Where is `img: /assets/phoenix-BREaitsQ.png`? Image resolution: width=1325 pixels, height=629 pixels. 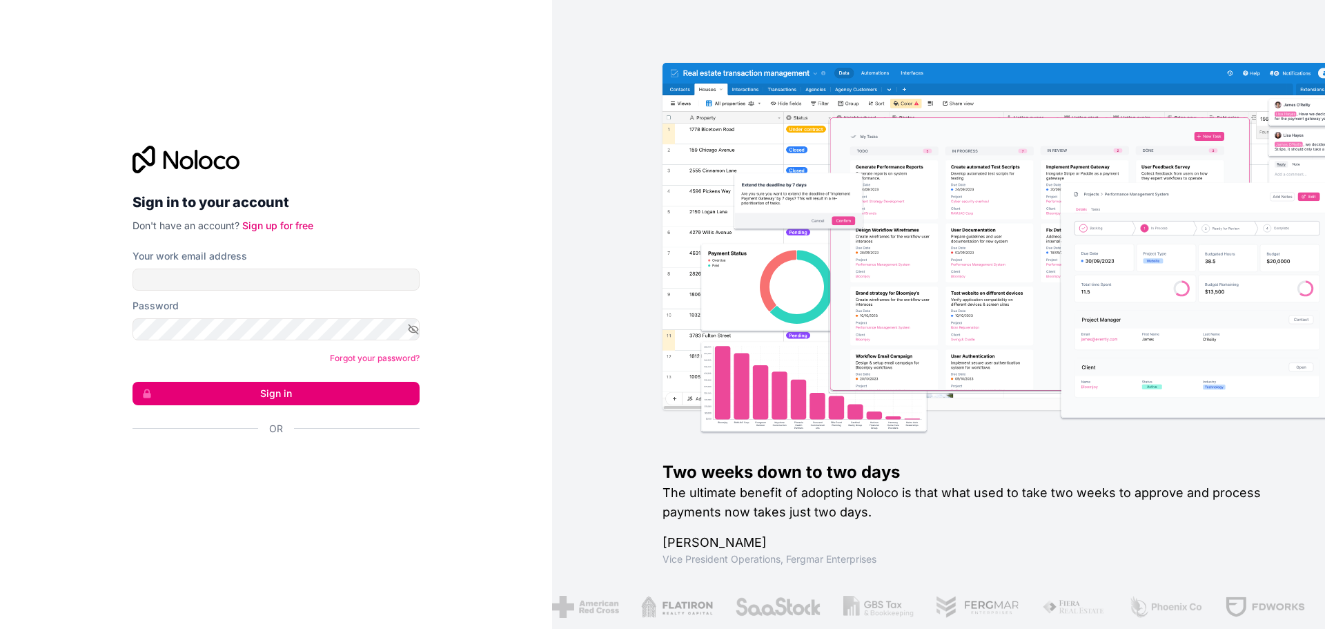 img: /assets/phoenix-BREaitsQ.png is located at coordinates (1165, 607).